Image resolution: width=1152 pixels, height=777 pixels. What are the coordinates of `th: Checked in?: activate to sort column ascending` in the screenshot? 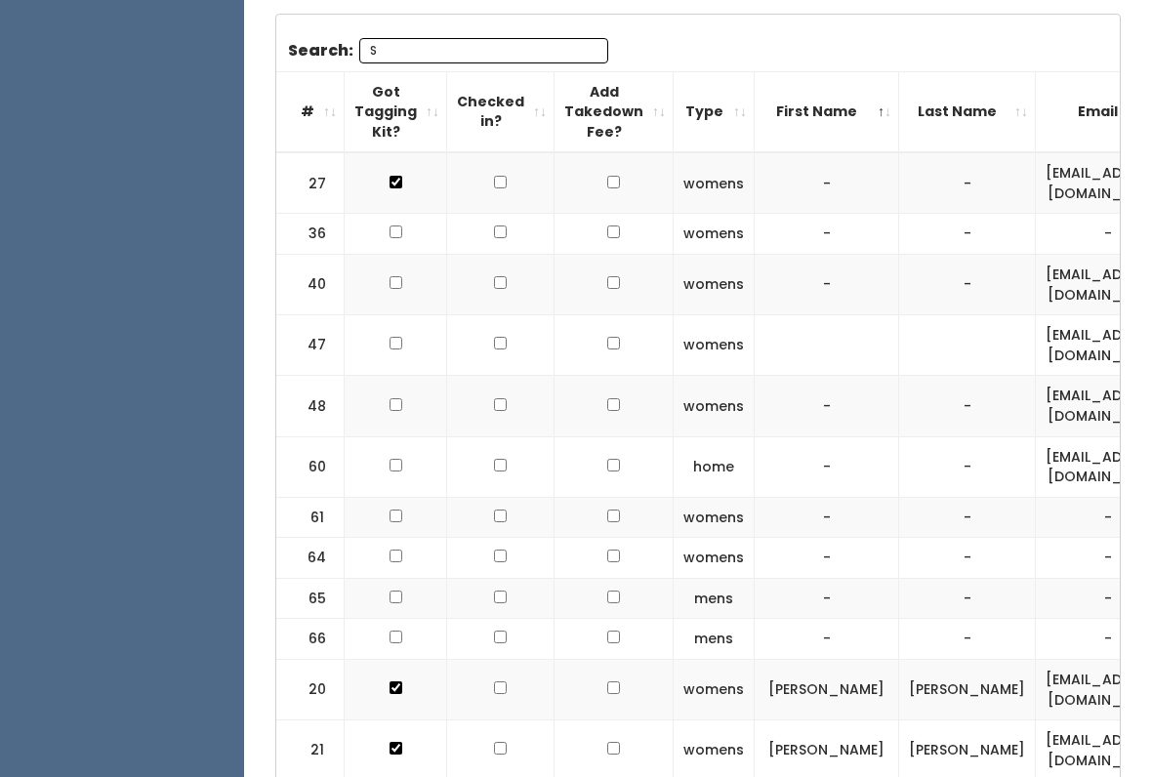 It's located at (501, 111).